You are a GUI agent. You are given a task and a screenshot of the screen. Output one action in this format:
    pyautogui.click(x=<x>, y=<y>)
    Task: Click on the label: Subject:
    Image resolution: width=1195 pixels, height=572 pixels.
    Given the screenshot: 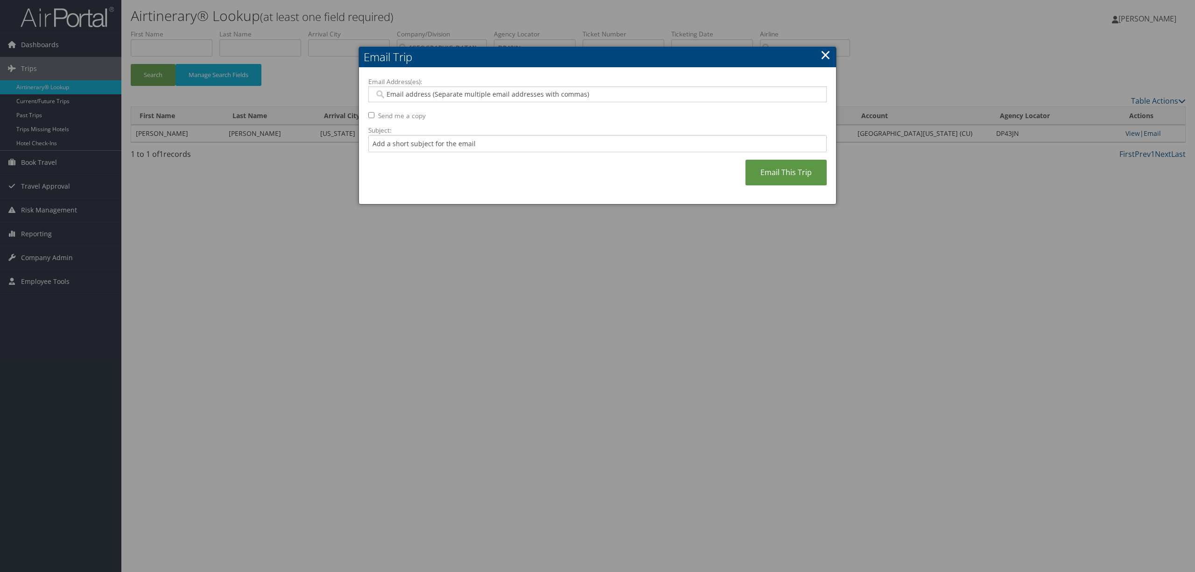 What is the action you would take?
    pyautogui.click(x=597, y=130)
    